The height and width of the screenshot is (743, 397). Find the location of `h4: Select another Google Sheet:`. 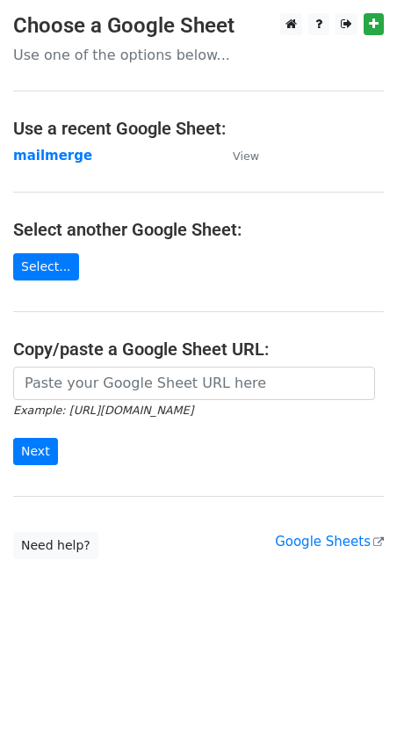

h4: Select another Google Sheet: is located at coordinates (199, 229).